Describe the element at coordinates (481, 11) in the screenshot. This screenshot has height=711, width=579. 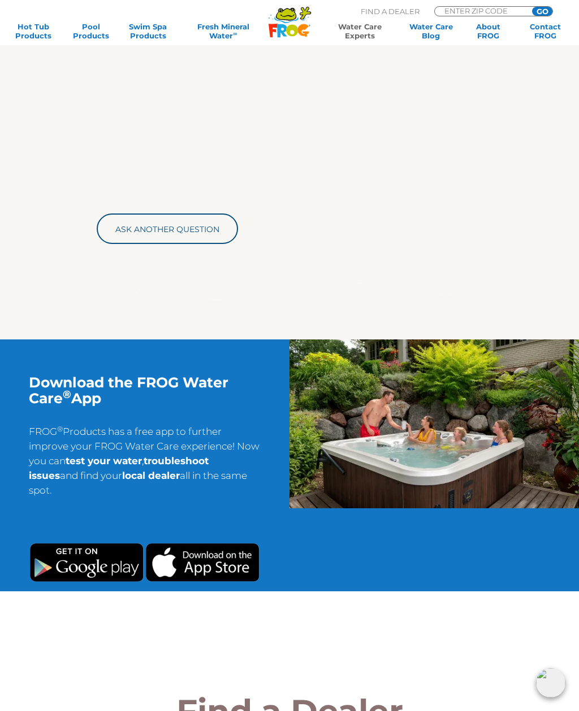
I see `input: Zip Code Form` at that location.